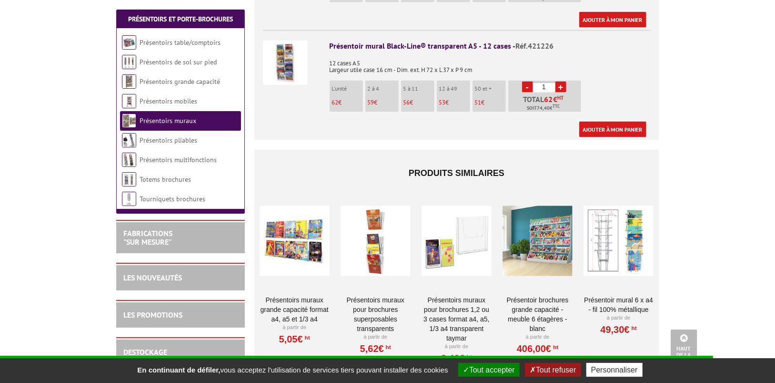 This screenshot has width=775, height=383. I want to click on p: 50 et +, so click(490, 89).